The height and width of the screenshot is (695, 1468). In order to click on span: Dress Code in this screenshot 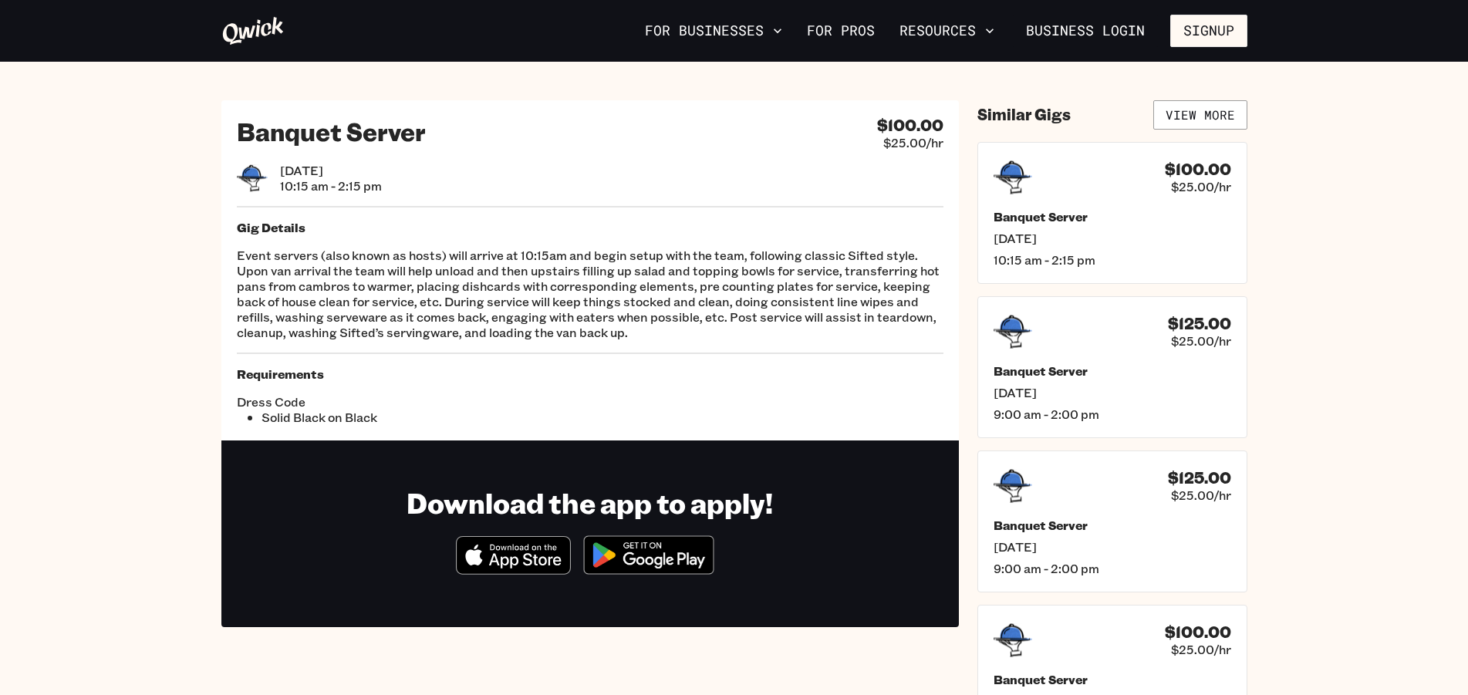, I will do `click(413, 402)`.